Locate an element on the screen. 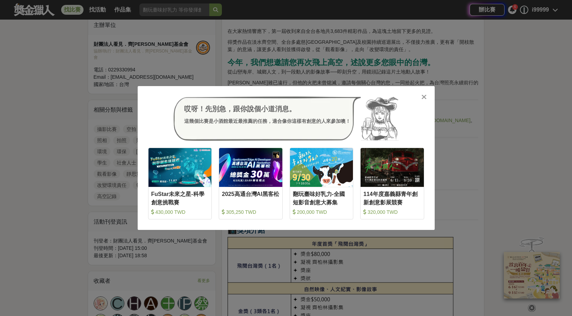 Image resolution: width=572 pixels, height=316 pixels. div: 200,000 TWD is located at coordinates (322, 212).